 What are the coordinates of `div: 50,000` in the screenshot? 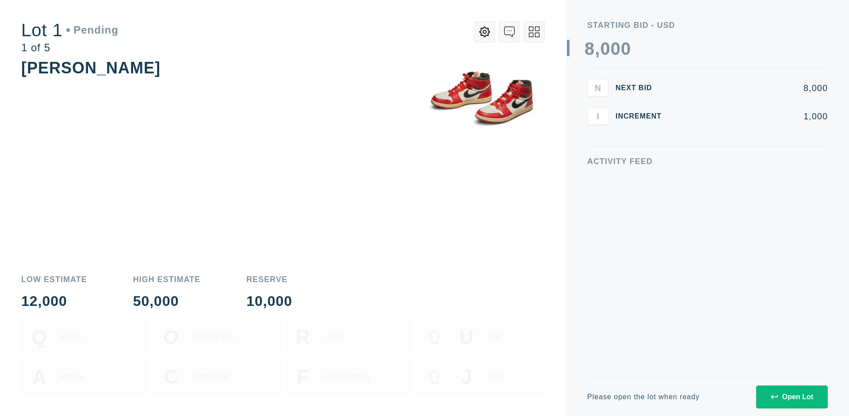 It's located at (167, 301).